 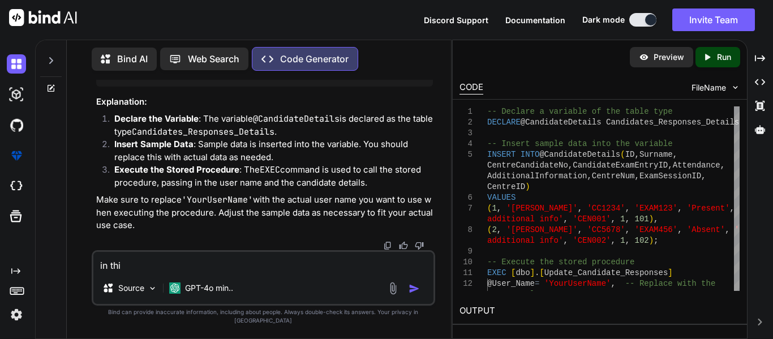 I want to click on strong: Insert Sample Data, so click(x=154, y=144).